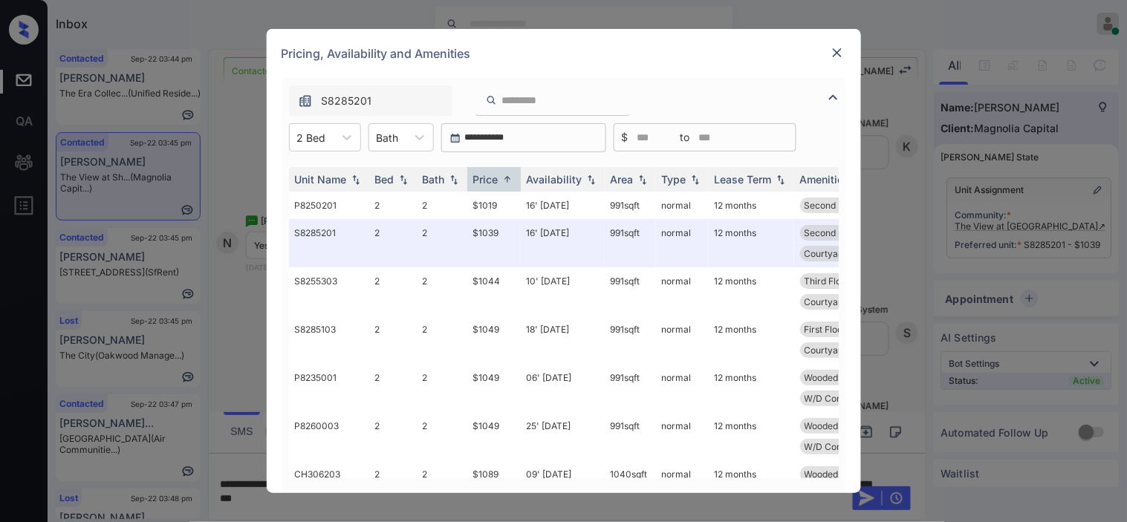  I want to click on td: $1039, so click(494, 243).